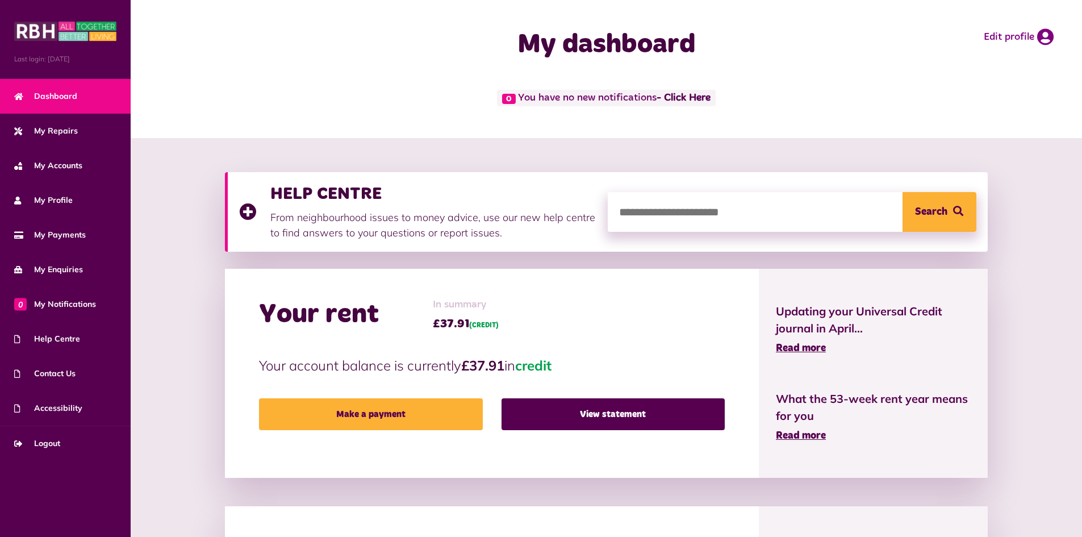 This screenshot has height=537, width=1082. What do you see at coordinates (533, 365) in the screenshot?
I see `span: credit` at bounding box center [533, 365].